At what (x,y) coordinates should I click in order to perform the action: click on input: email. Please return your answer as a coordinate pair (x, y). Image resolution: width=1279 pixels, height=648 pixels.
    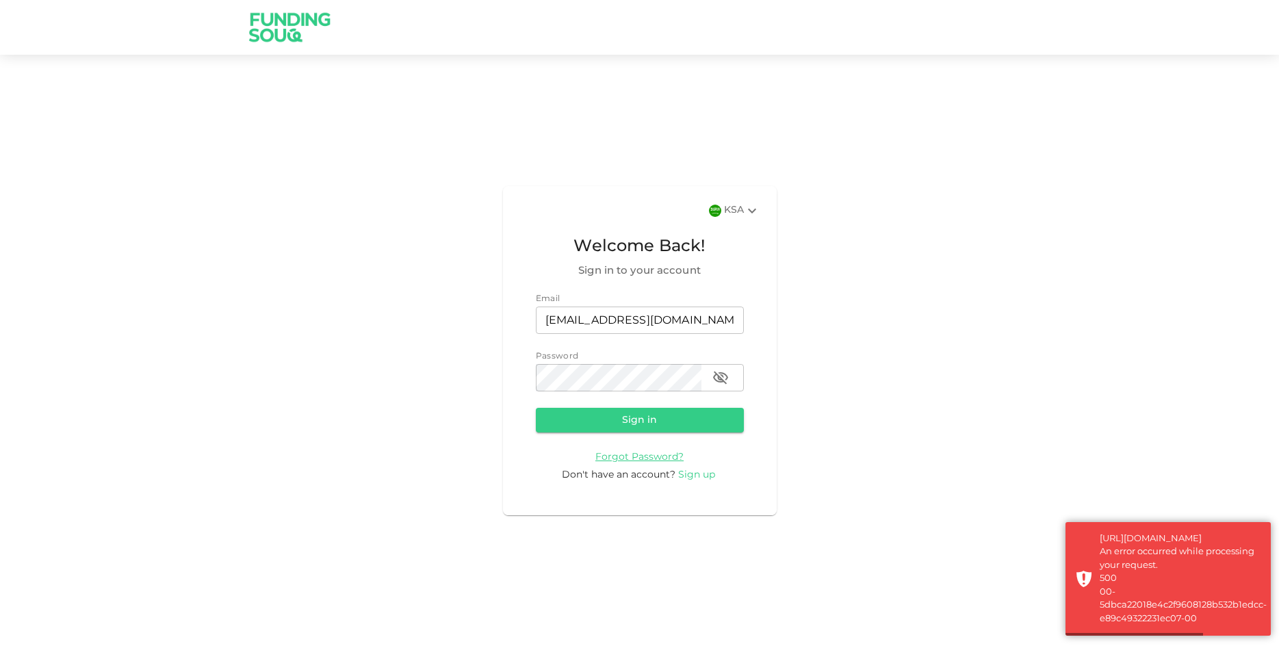
    Looking at the image, I should click on (640, 320).